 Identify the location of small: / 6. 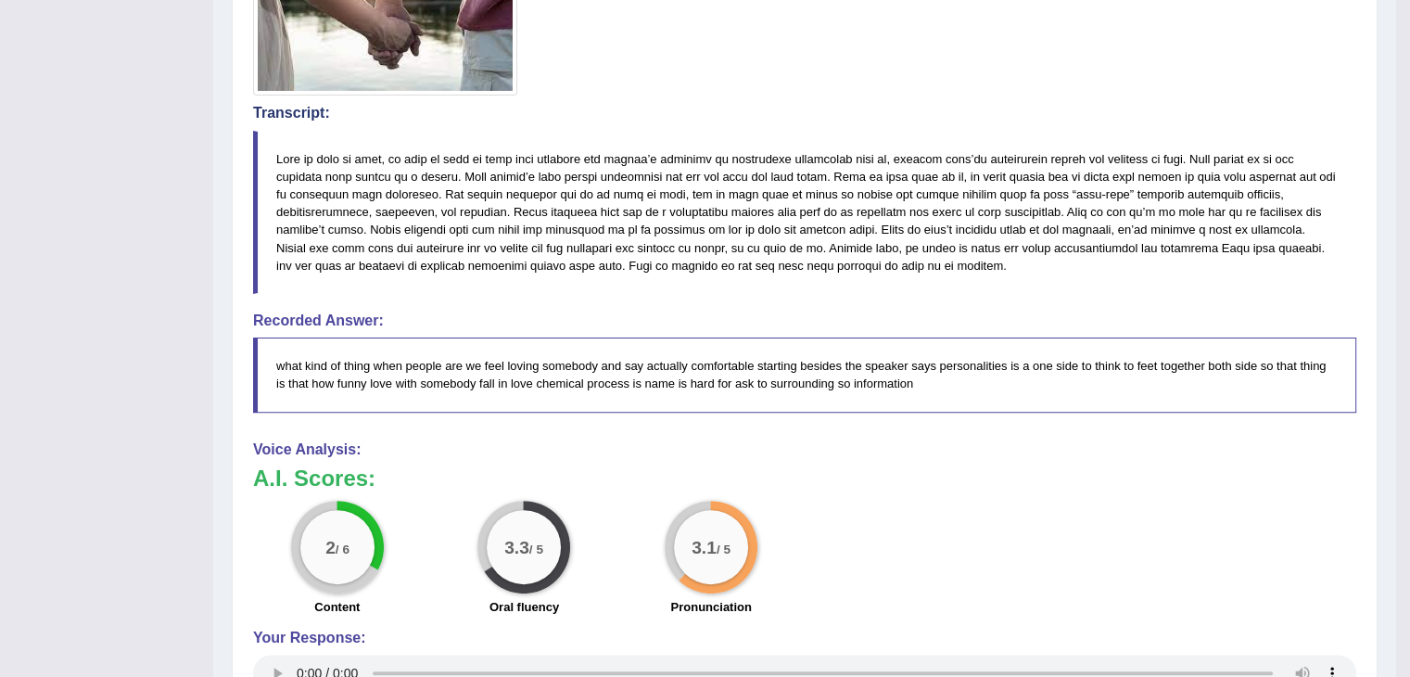
(342, 548).